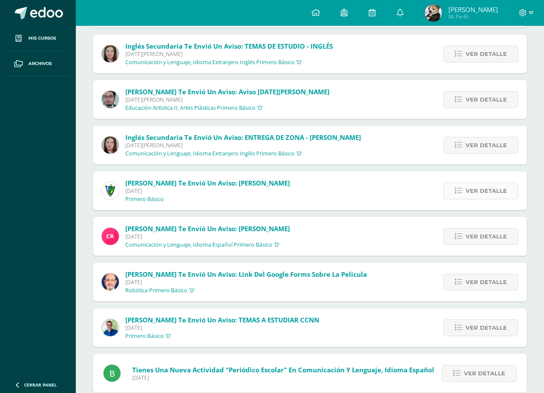 This screenshot has height=393, width=544. What do you see at coordinates (433, 13) in the screenshot?
I see `img: 34f7943ea4c6b9a2f9c1008682206d6f.png` at bounding box center [433, 13].